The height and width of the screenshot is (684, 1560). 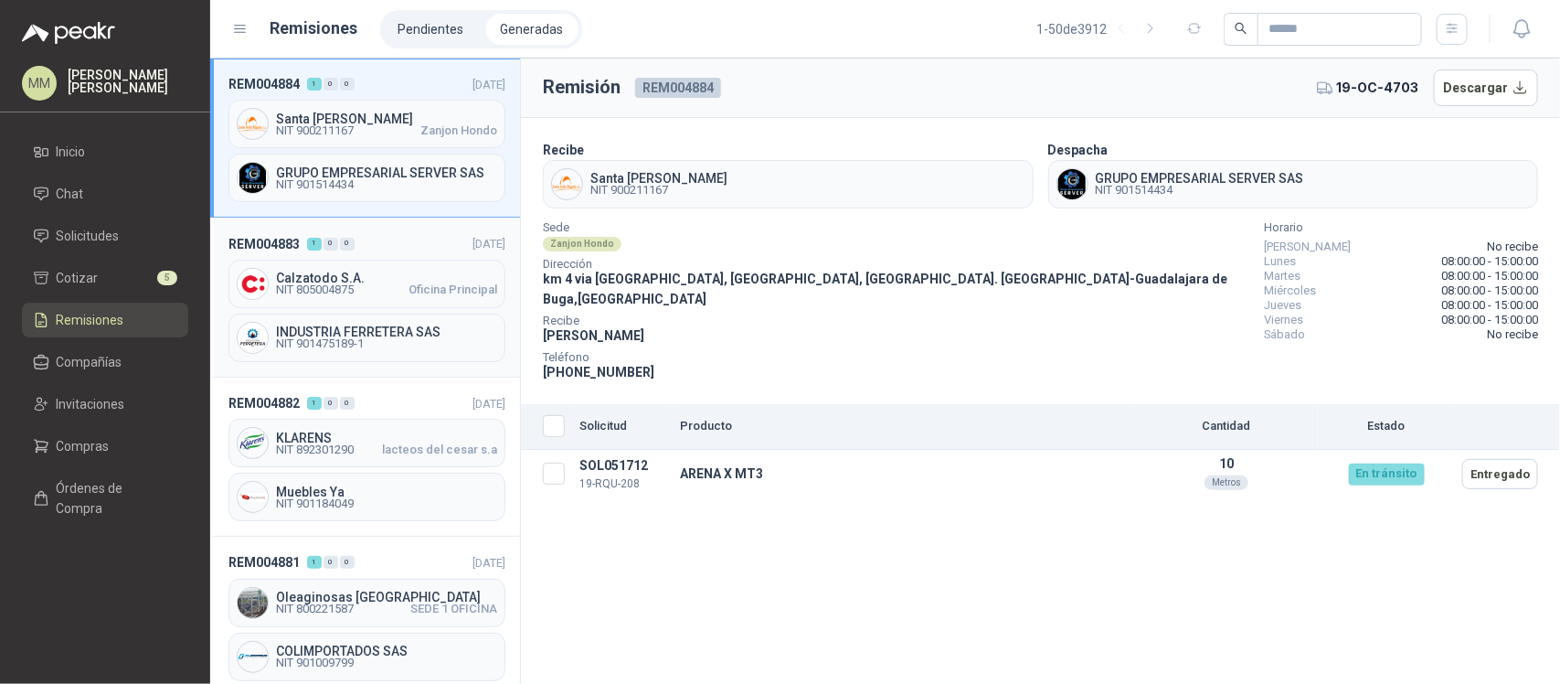 What do you see at coordinates (563, 150) in the screenshot?
I see `b: Recibe` at bounding box center [563, 150].